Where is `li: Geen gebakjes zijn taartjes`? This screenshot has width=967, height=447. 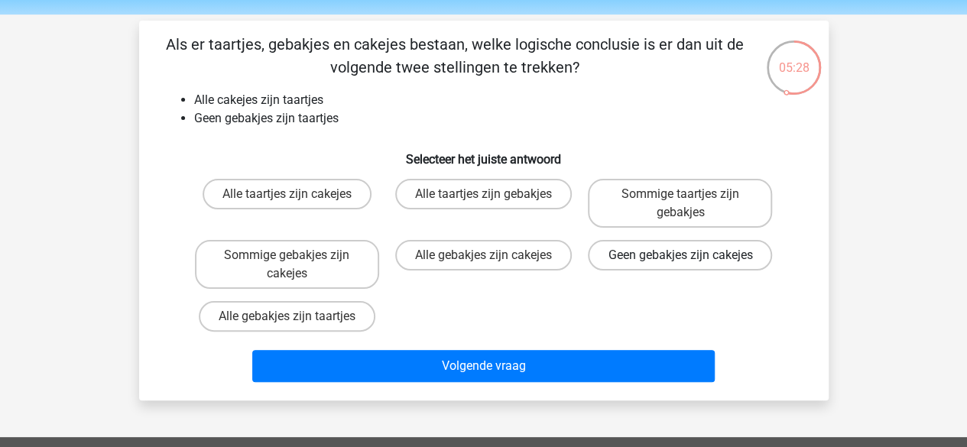
li: Geen gebakjes zijn taartjes is located at coordinates (499, 118).